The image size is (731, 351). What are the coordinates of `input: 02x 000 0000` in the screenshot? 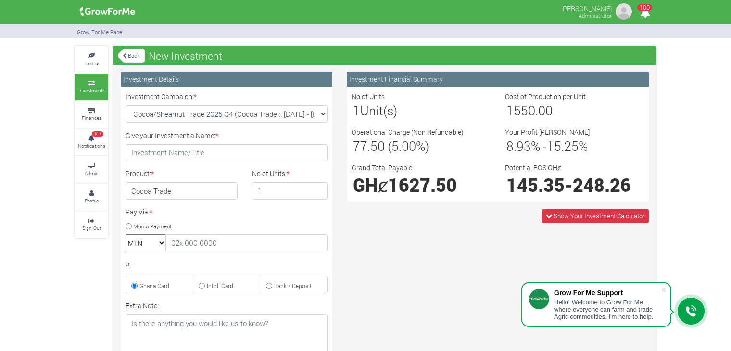 It's located at (246, 243).